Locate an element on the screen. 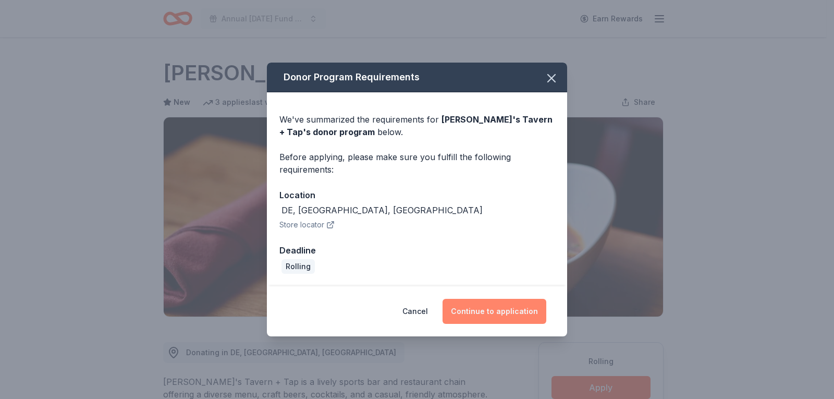 The width and height of the screenshot is (834, 399). div: Deadline is located at coordinates (417, 250).